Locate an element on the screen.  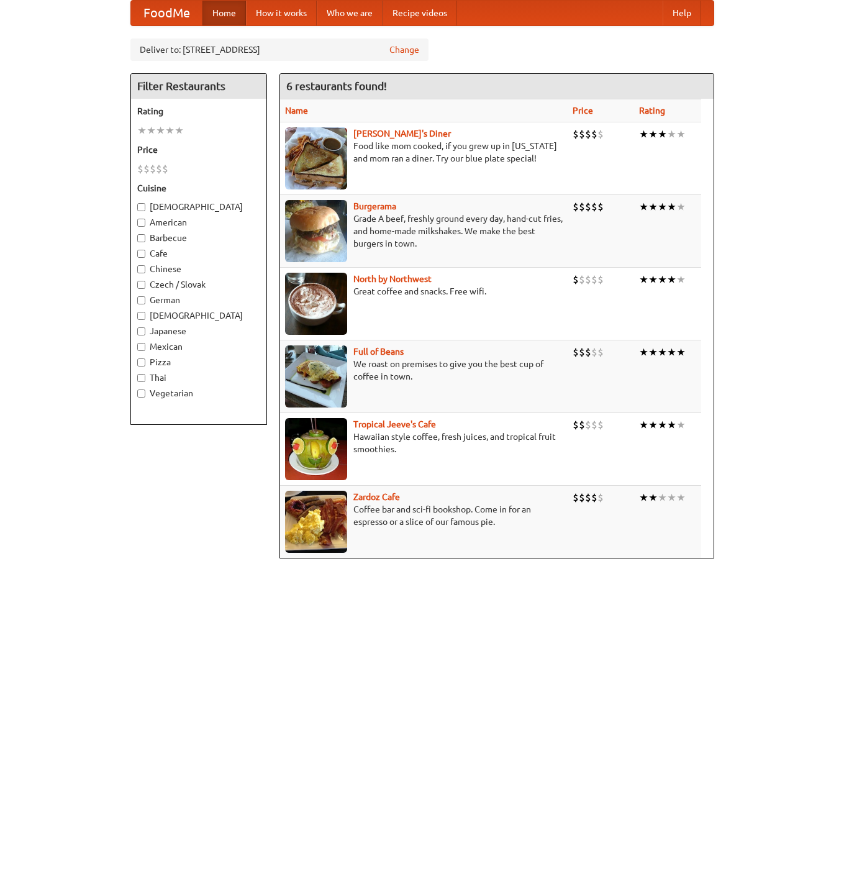
b: Zardoz Cafe is located at coordinates (376, 497).